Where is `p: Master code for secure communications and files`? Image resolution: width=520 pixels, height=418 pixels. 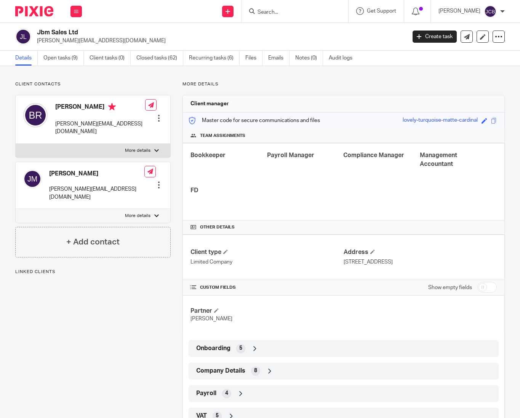 p: Master code for secure communications and files is located at coordinates (254, 120).